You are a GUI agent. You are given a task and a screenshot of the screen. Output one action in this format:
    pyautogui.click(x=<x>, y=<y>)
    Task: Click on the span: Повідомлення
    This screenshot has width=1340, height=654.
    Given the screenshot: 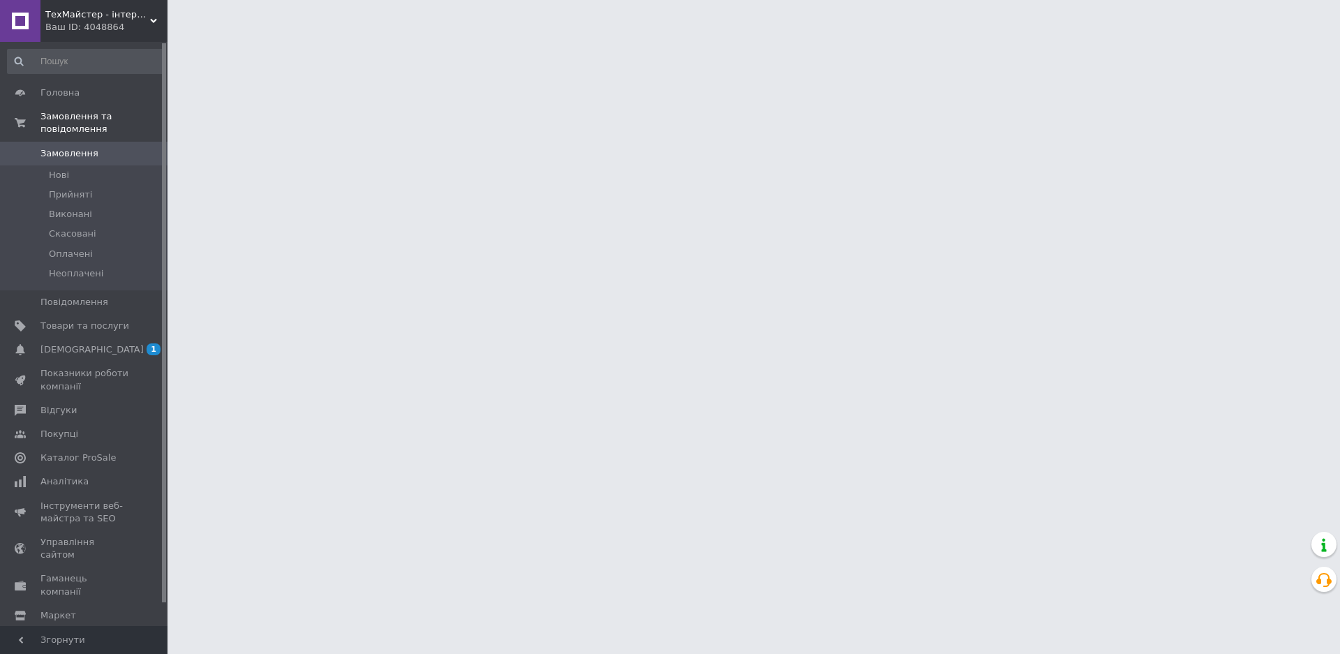 What is the action you would take?
    pyautogui.click(x=74, y=302)
    